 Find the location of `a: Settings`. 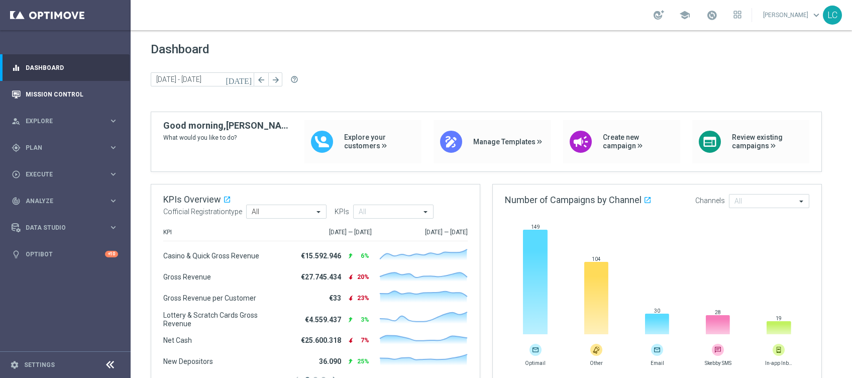

a: Settings is located at coordinates (39, 365).